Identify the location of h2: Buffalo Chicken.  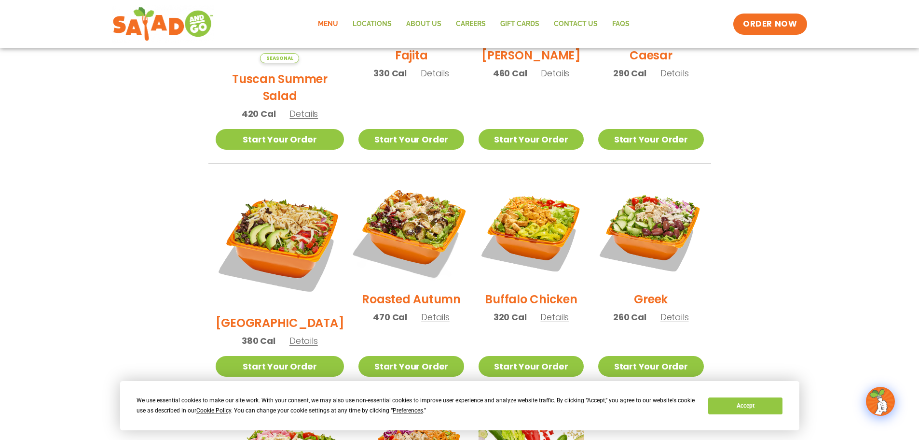
(531, 299).